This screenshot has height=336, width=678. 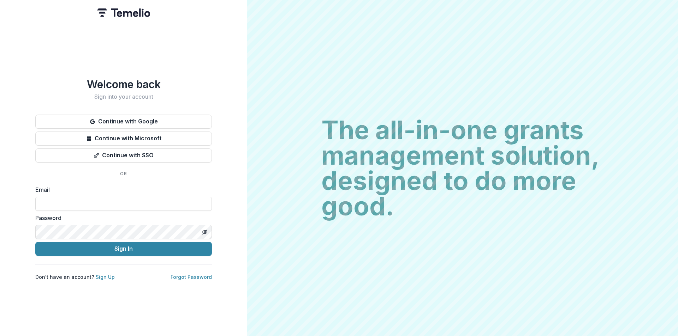 What do you see at coordinates (75, 277) in the screenshot?
I see `p: Don't have an account?` at bounding box center [75, 277].